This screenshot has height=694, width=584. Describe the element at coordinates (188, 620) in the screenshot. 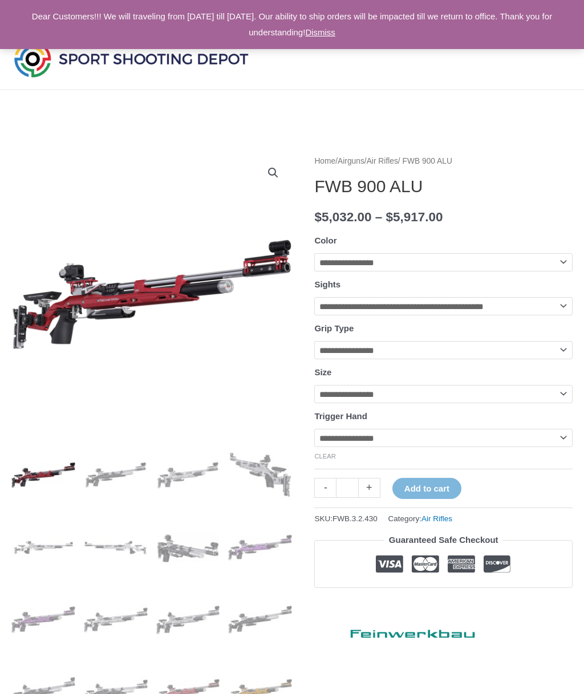

I see `img: FWB 900 ALU - Image 11` at that location.